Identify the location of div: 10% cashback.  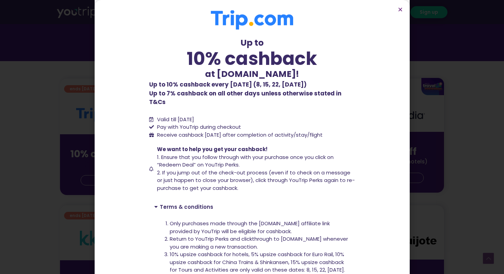
(252, 58).